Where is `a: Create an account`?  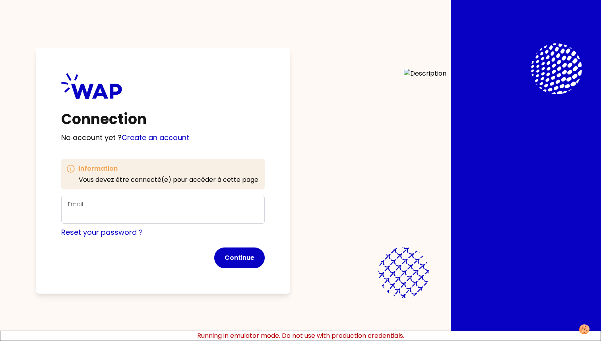 a: Create an account is located at coordinates (155, 137).